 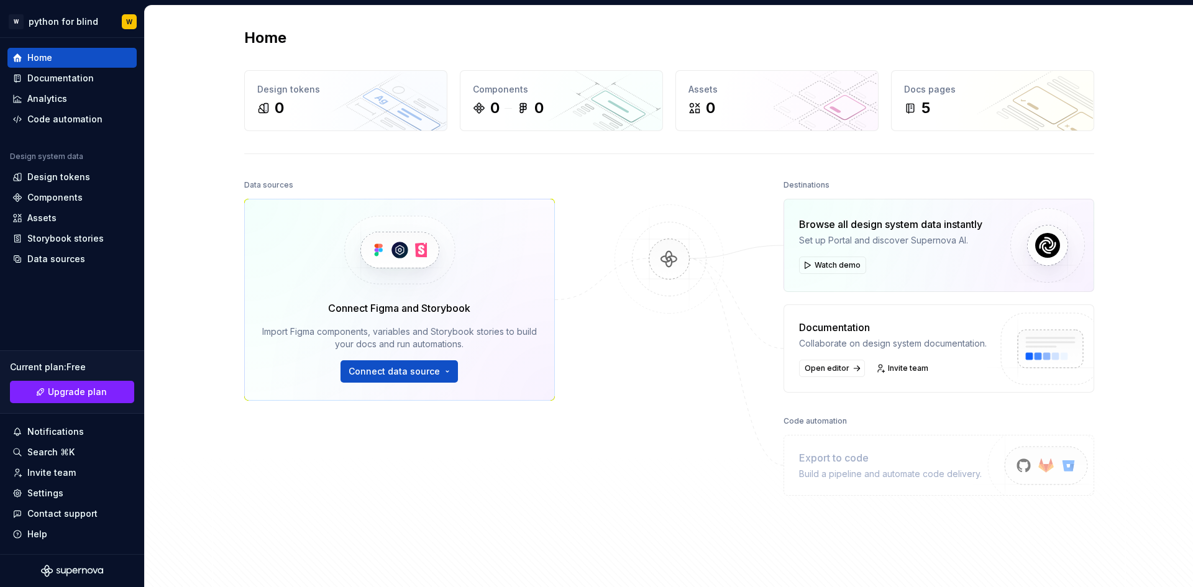 I want to click on a: Design tokens0, so click(x=345, y=101).